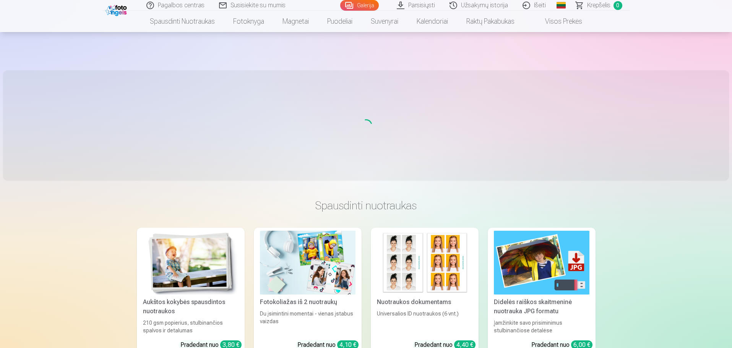  Describe the element at coordinates (182, 21) in the screenshot. I see `a: Spausdinti nuotraukas` at that location.